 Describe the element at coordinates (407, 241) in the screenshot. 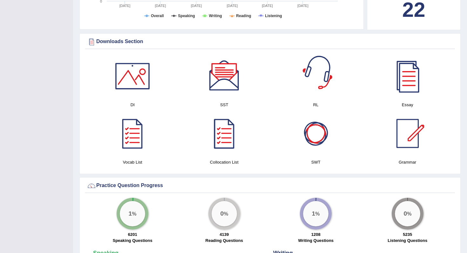

I see `label: Listening Questions` at that location.